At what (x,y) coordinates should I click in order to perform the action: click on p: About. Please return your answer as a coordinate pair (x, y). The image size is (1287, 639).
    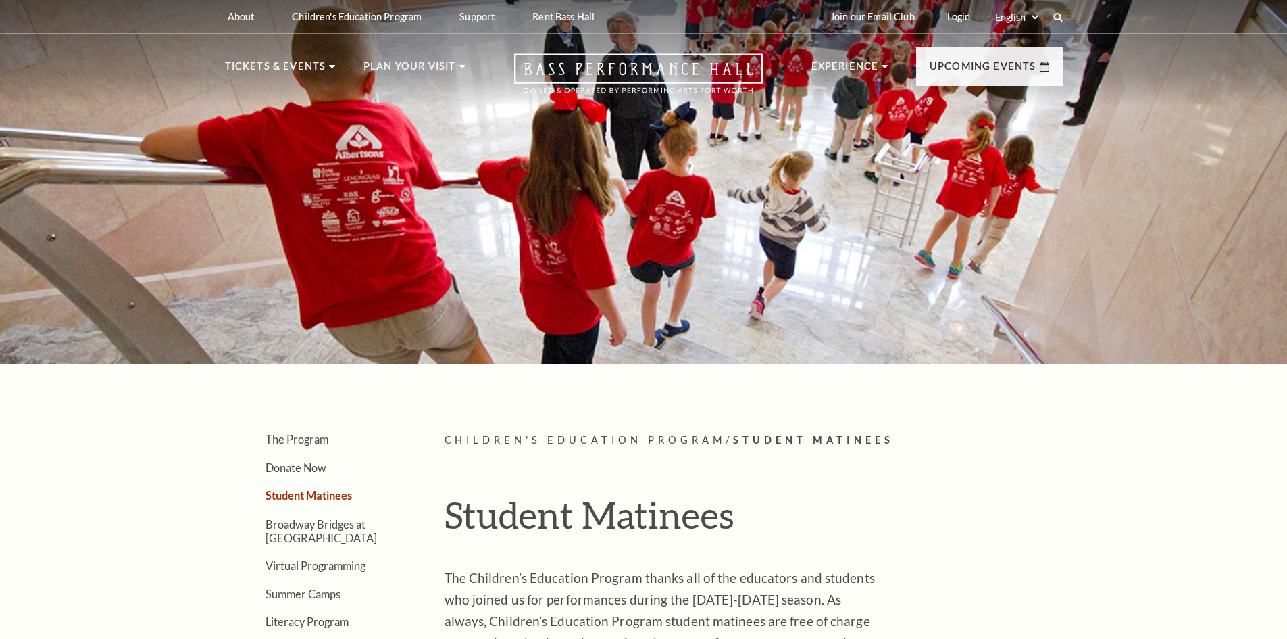
    Looking at the image, I should click on (241, 16).